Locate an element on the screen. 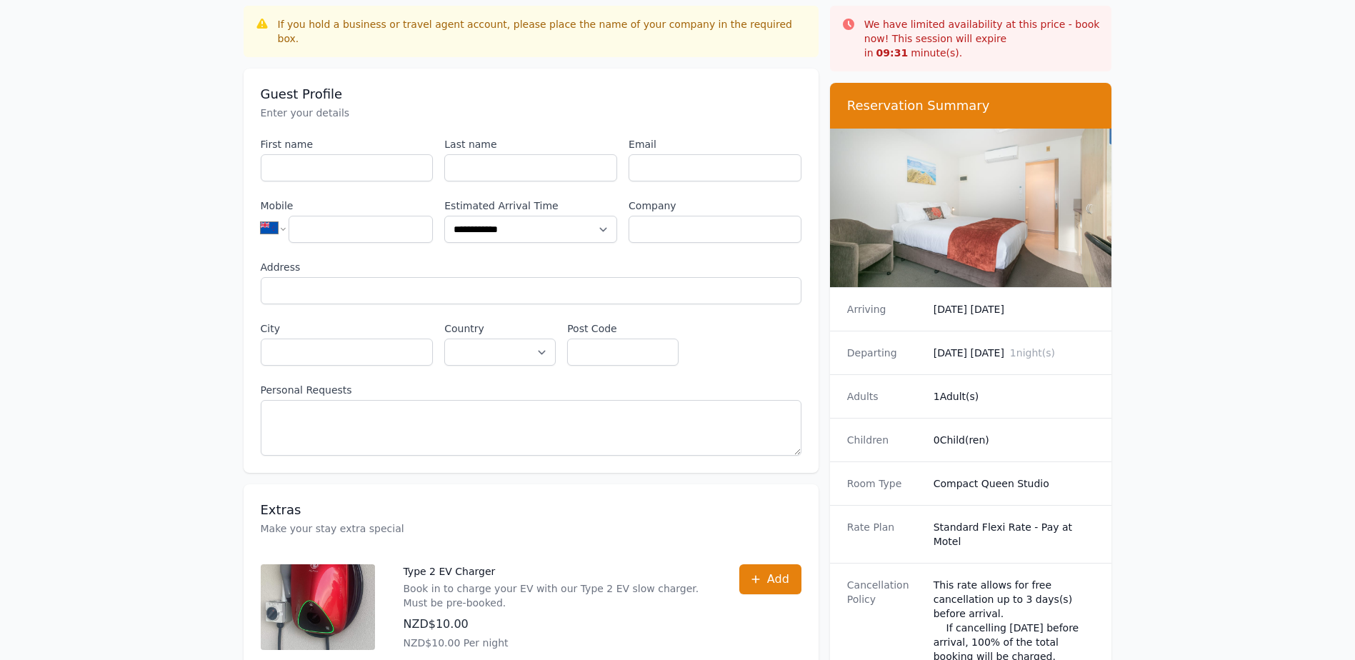 Image resolution: width=1355 pixels, height=660 pixels. img: Compact Queen Studio is located at coordinates (971, 208).